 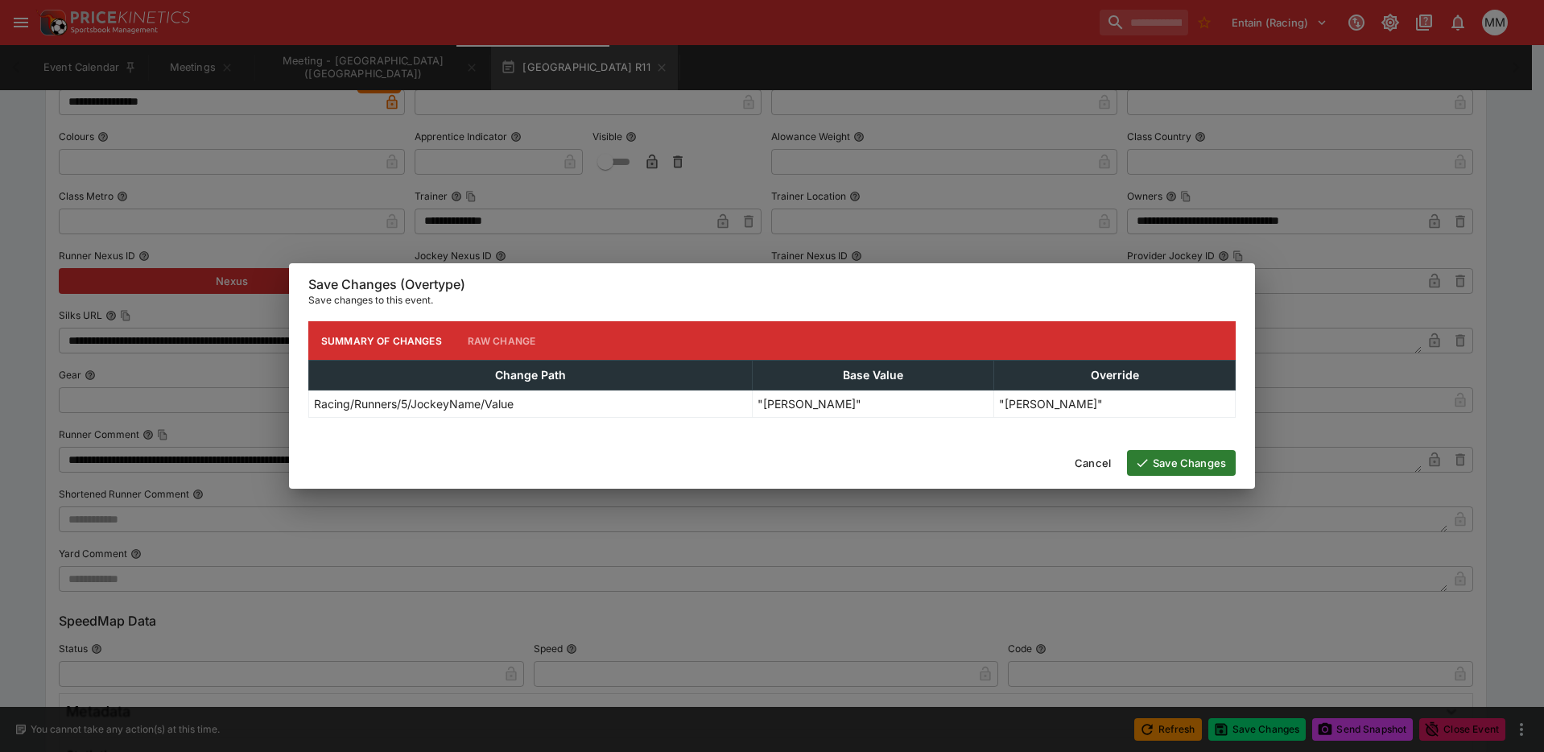 What do you see at coordinates (874, 375) in the screenshot?
I see `th: Base Value` at bounding box center [874, 375].